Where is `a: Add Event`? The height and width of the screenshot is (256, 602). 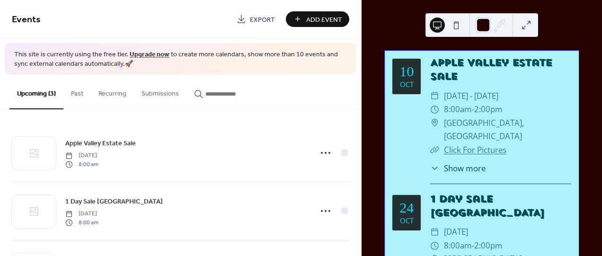 a: Add Event is located at coordinates (317, 19).